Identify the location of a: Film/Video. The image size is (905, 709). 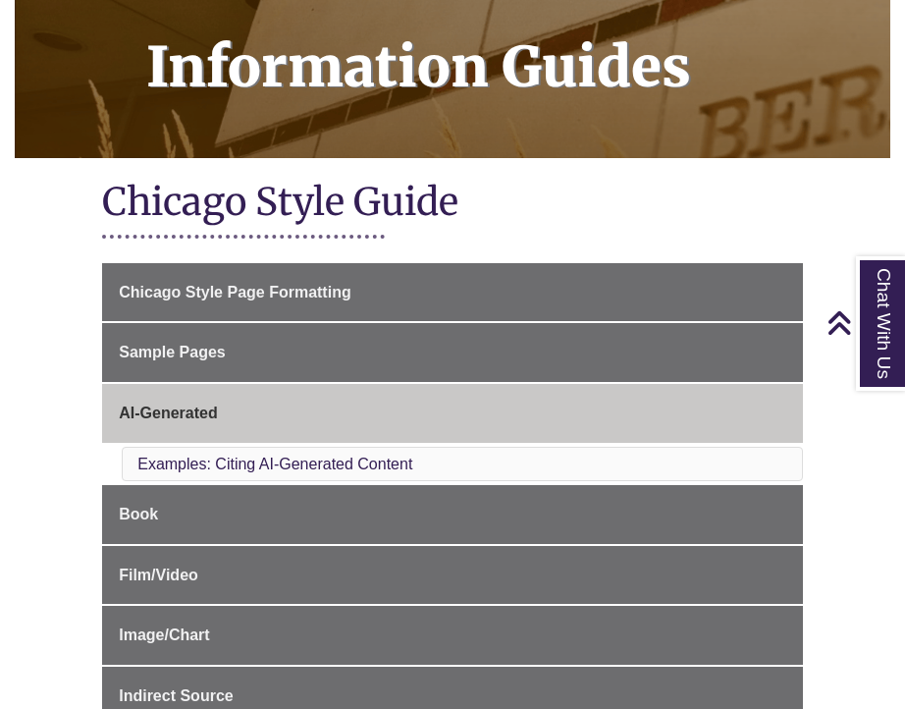
(452, 575).